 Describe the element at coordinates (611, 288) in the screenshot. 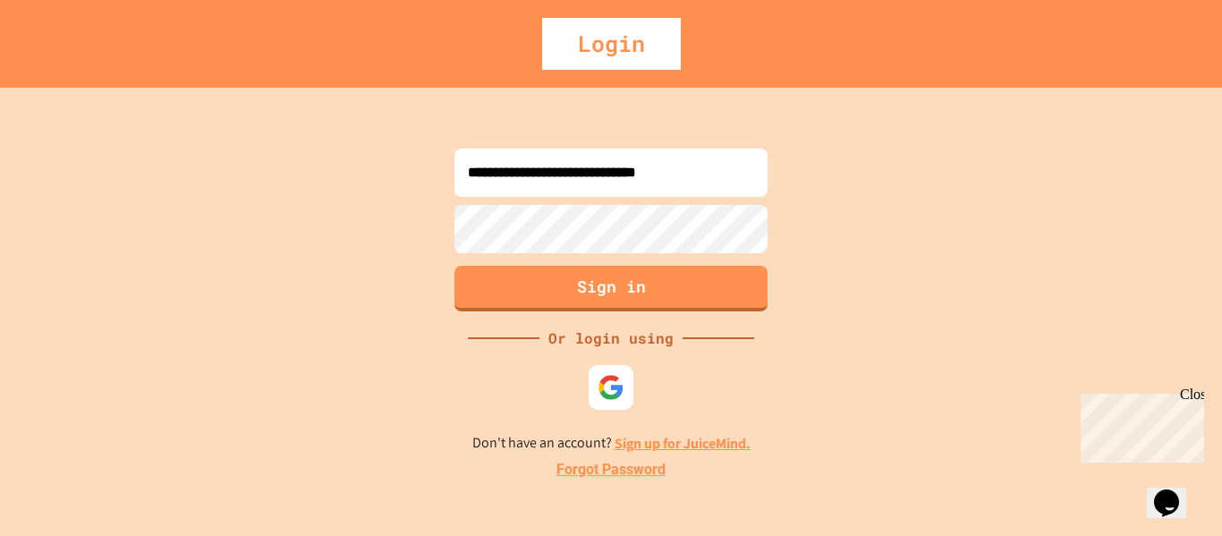

I see `button: Sign in` at that location.